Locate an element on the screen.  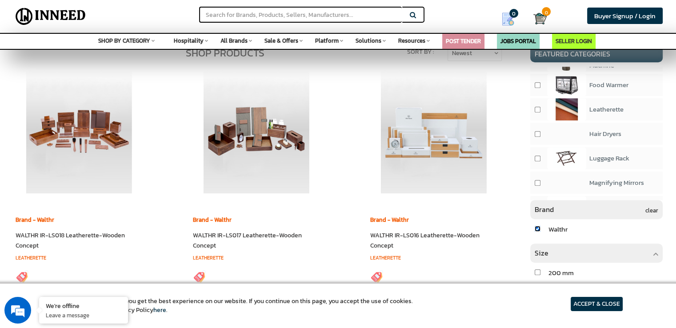
a: WALTHR IR-LS017 Leatherette-Wooden Concept is located at coordinates (247, 241).